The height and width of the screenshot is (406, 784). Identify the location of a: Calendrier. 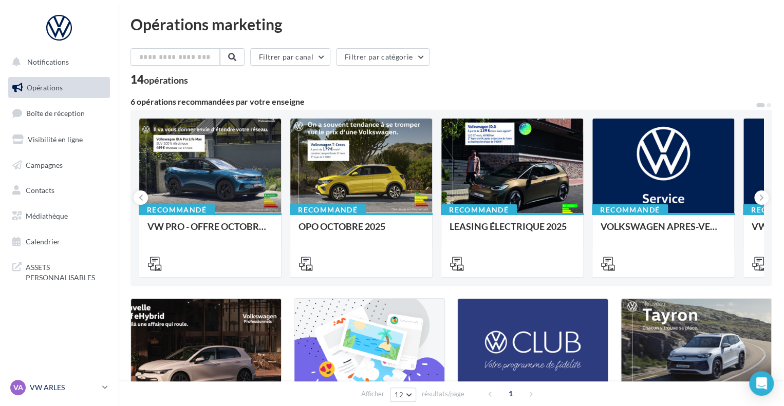
(59, 242).